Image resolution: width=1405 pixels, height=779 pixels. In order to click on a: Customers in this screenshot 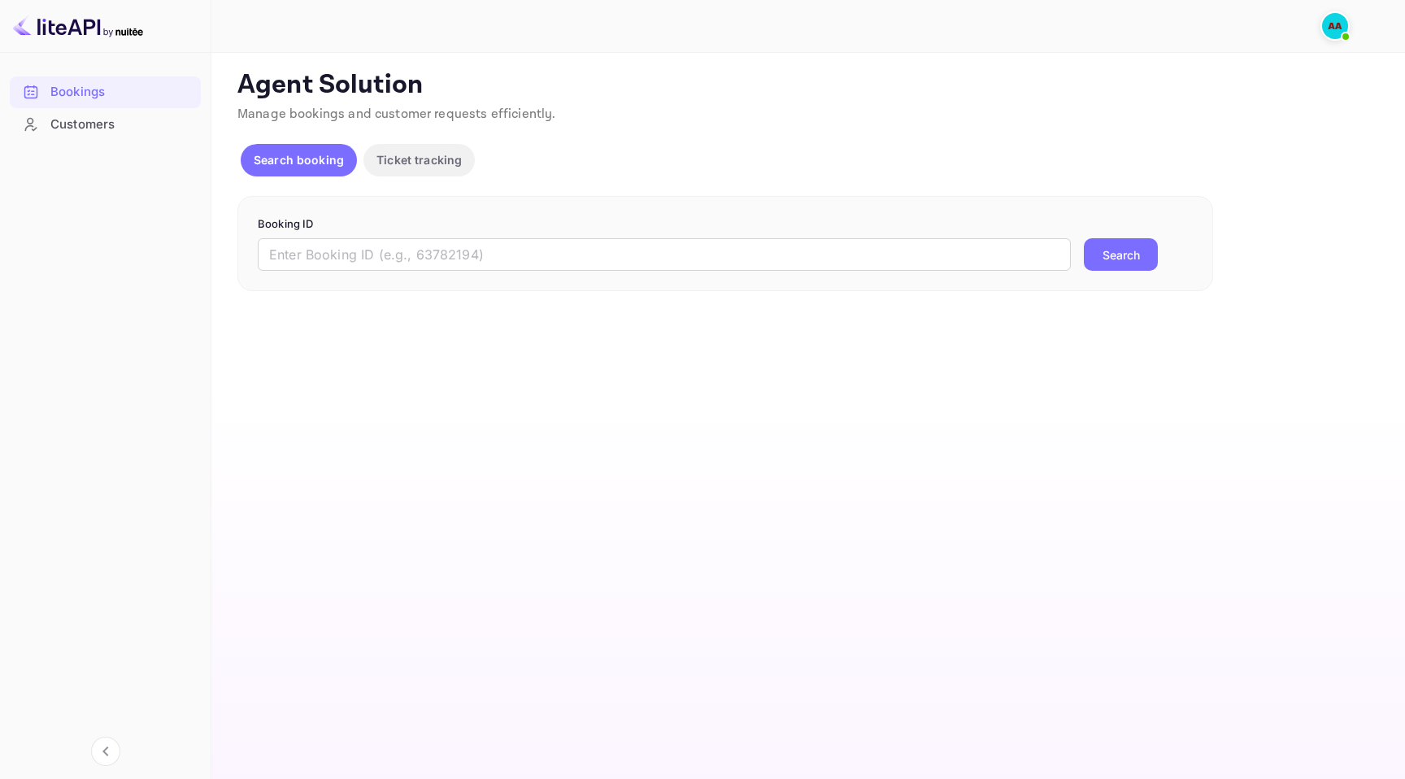, I will do `click(105, 124)`.